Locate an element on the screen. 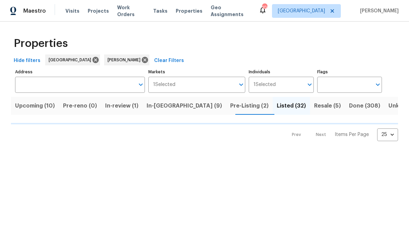 The image size is (409, 249). span: Visits is located at coordinates (72, 11).